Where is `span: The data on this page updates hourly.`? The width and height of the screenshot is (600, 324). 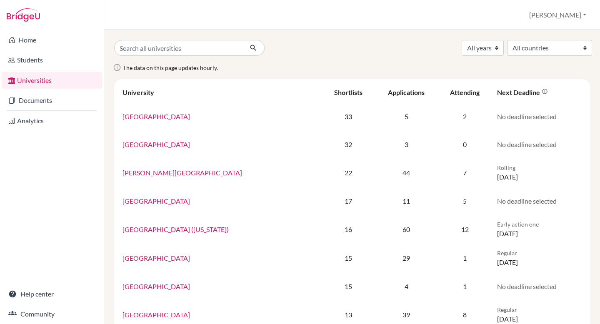 span: The data on this page updates hourly. is located at coordinates (170, 67).